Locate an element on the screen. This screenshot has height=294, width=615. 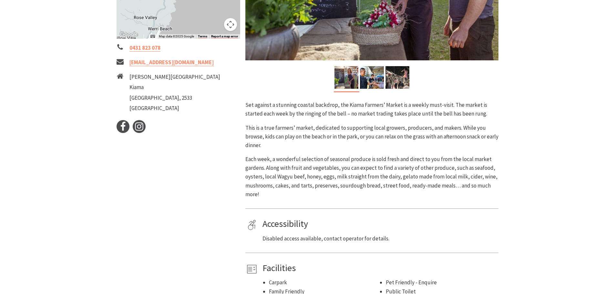
a: Terms (opens in new tab) is located at coordinates (202, 36).